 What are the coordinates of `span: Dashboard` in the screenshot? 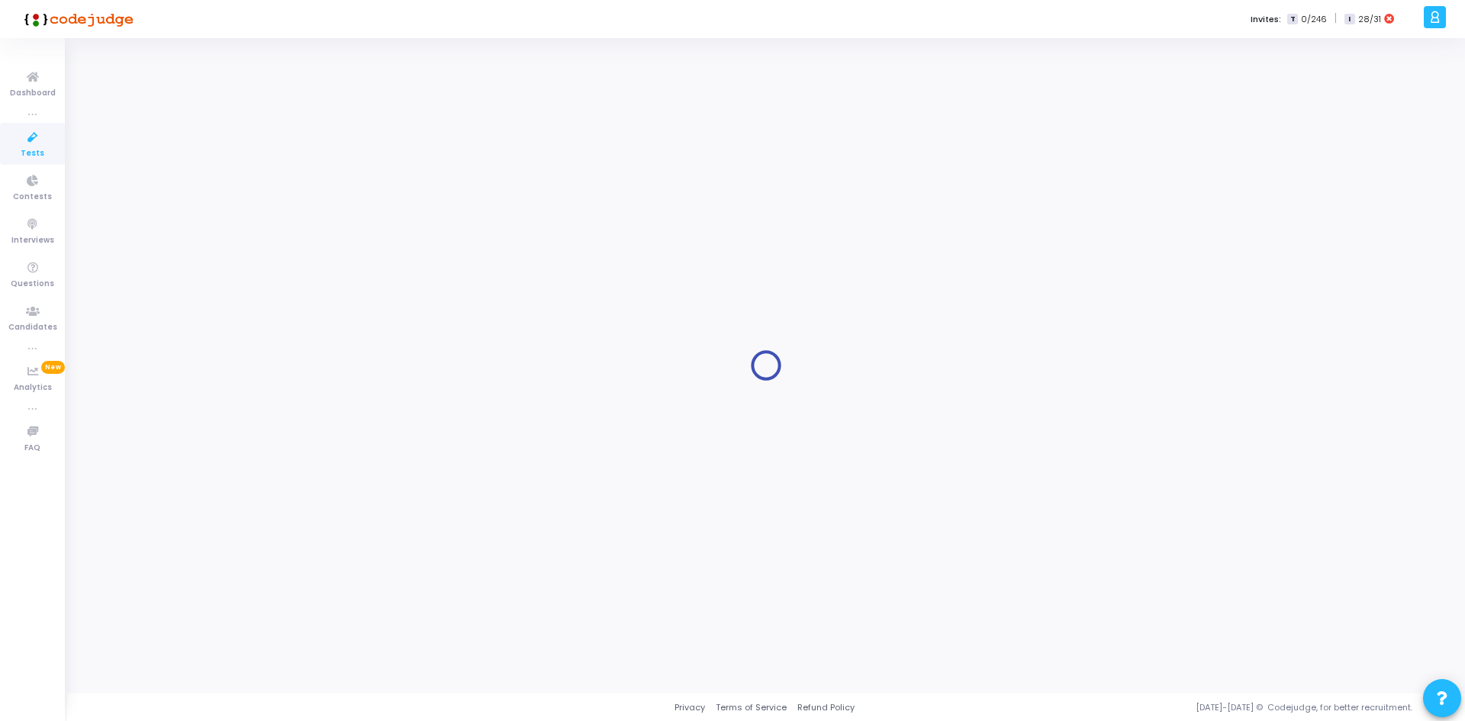 It's located at (33, 93).